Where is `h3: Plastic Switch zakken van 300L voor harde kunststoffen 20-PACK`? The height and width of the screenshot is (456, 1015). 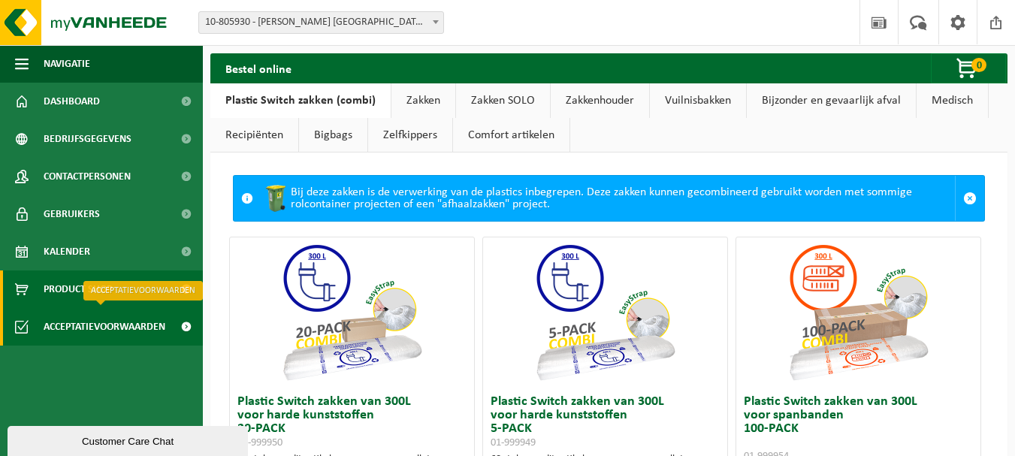 h3: Plastic Switch zakken van 300L voor harde kunststoffen 20-PACK is located at coordinates (352, 422).